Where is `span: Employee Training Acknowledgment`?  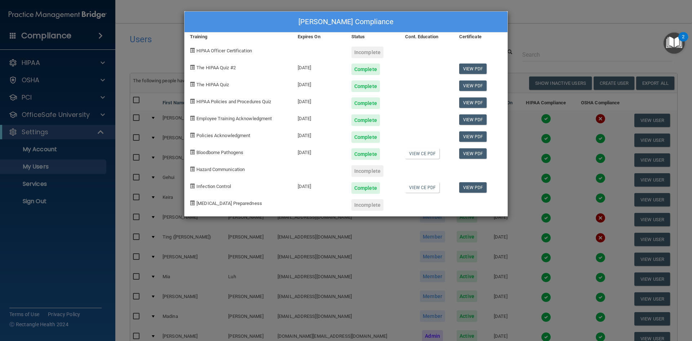
span: Employee Training Acknowledgment is located at coordinates (234, 118).